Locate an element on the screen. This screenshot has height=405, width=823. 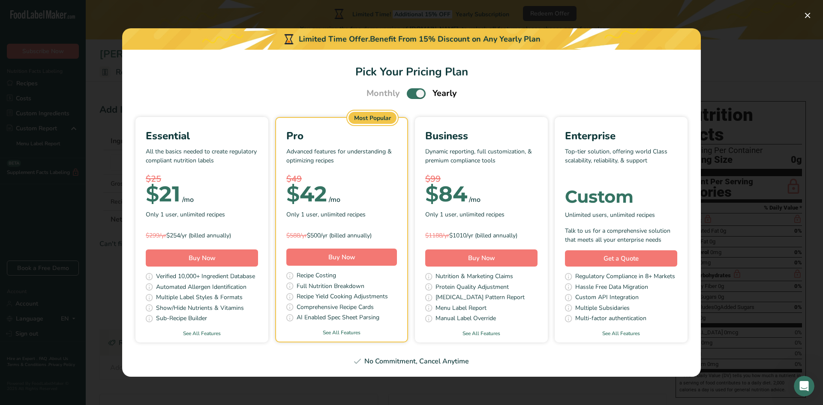
span: $299/yr is located at coordinates (156, 235).